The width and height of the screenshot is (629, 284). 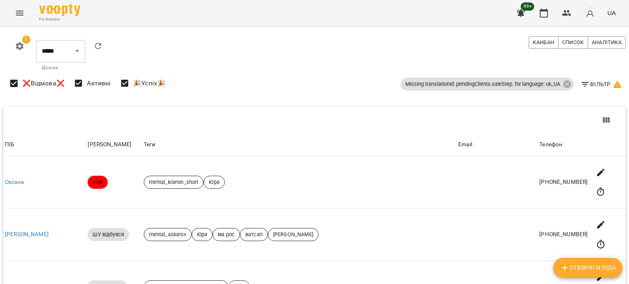 What do you see at coordinates (108, 235) in the screenshot?
I see `span: ШУ відбувся` at bounding box center [108, 235].